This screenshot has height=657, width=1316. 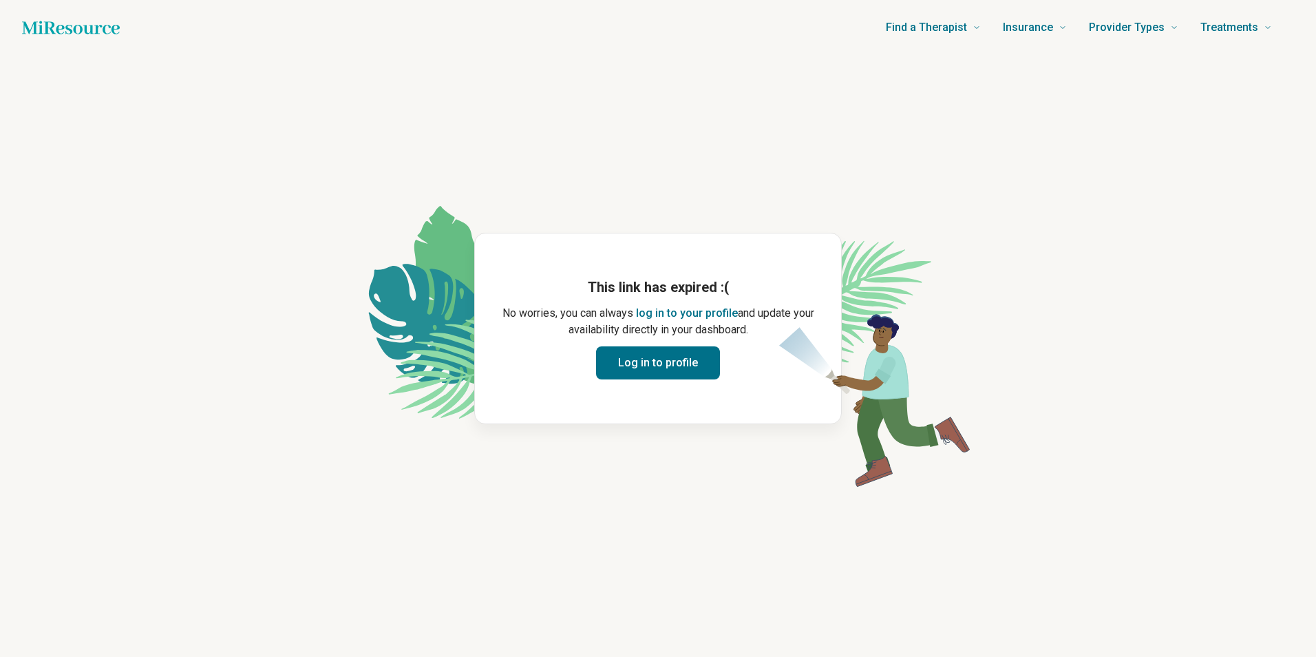 I want to click on span: Find a Therapist, so click(x=926, y=28).